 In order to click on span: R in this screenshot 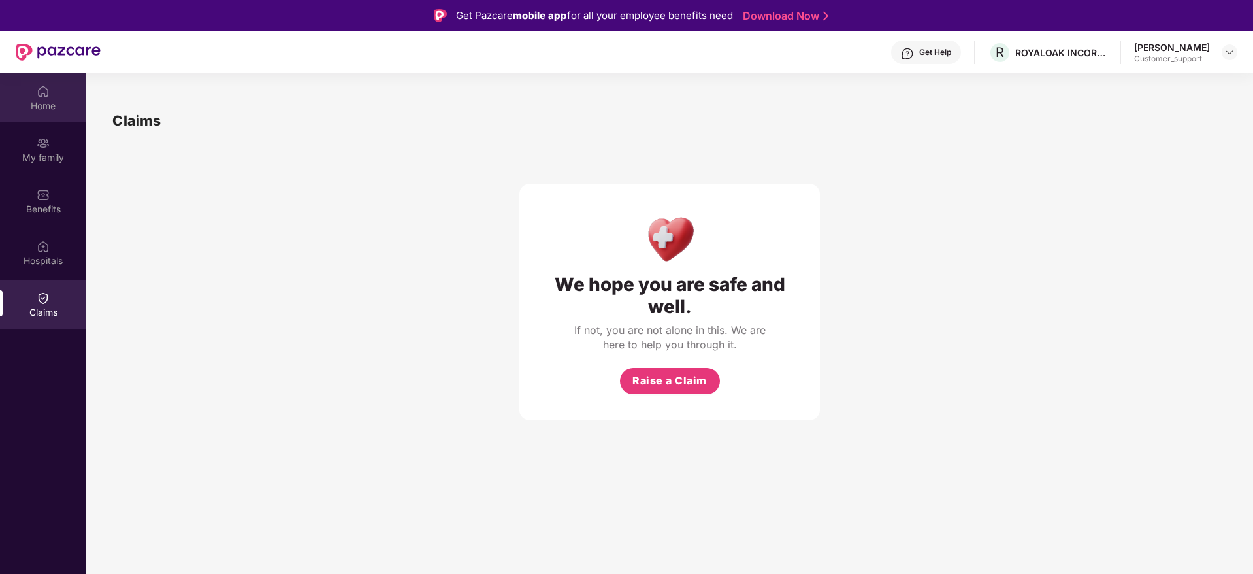, I will do `click(1000, 52)`.